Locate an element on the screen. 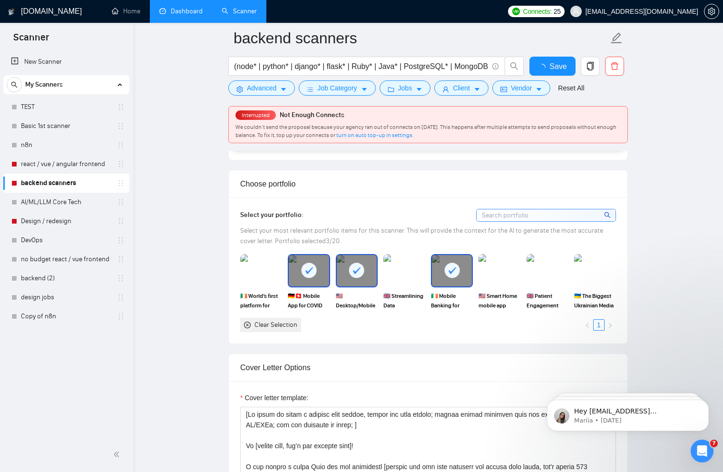 The width and height of the screenshot is (723, 472). a: turn on auto top-up in settings. is located at coordinates (375, 135).